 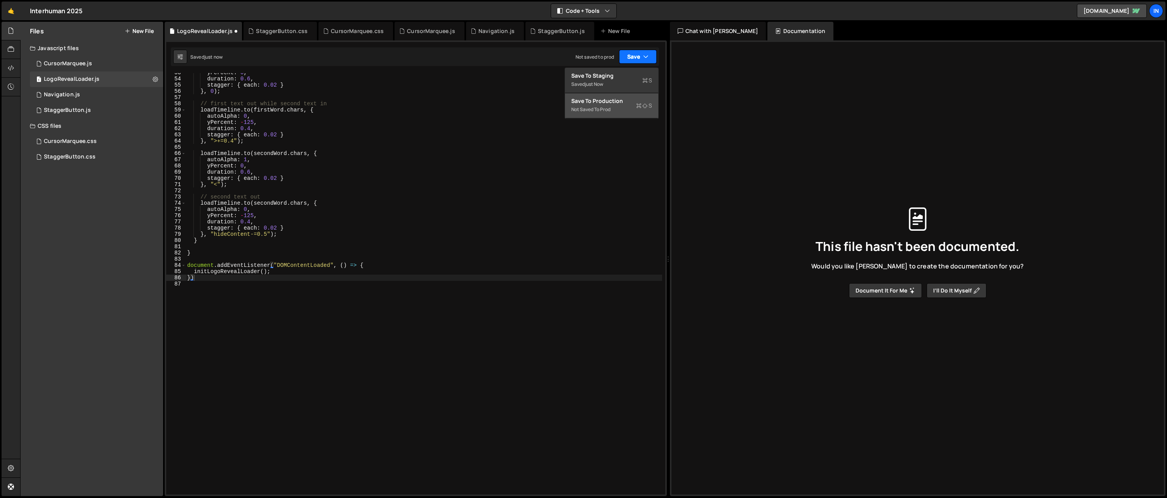 I want to click on div: 77, so click(x=176, y=222).